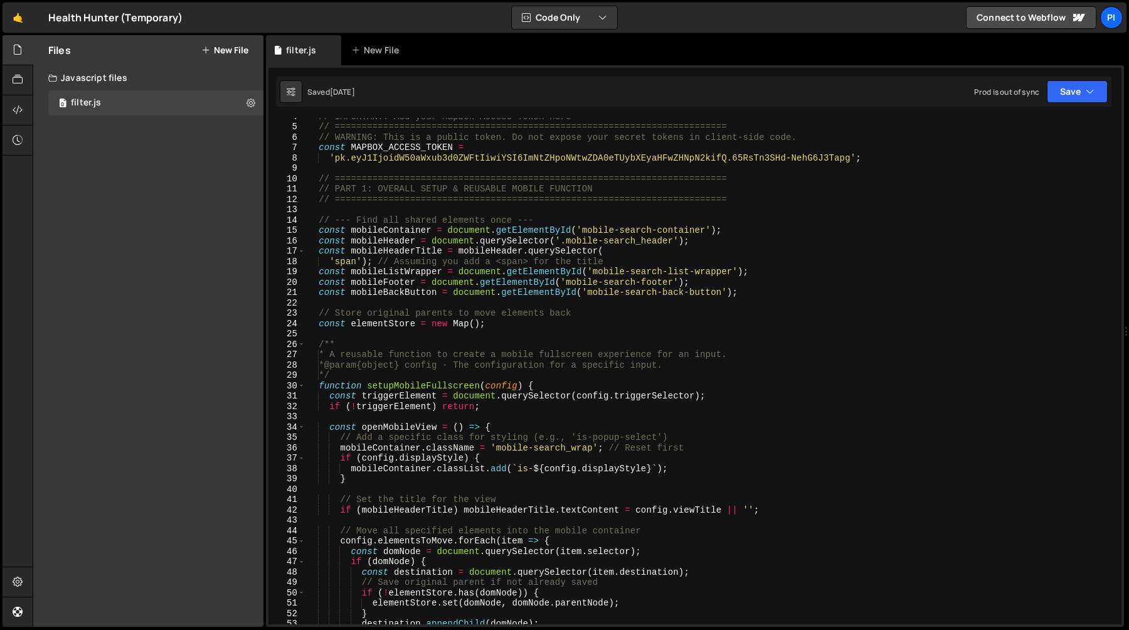 The image size is (1129, 630). I want to click on div: 18, so click(287, 262).